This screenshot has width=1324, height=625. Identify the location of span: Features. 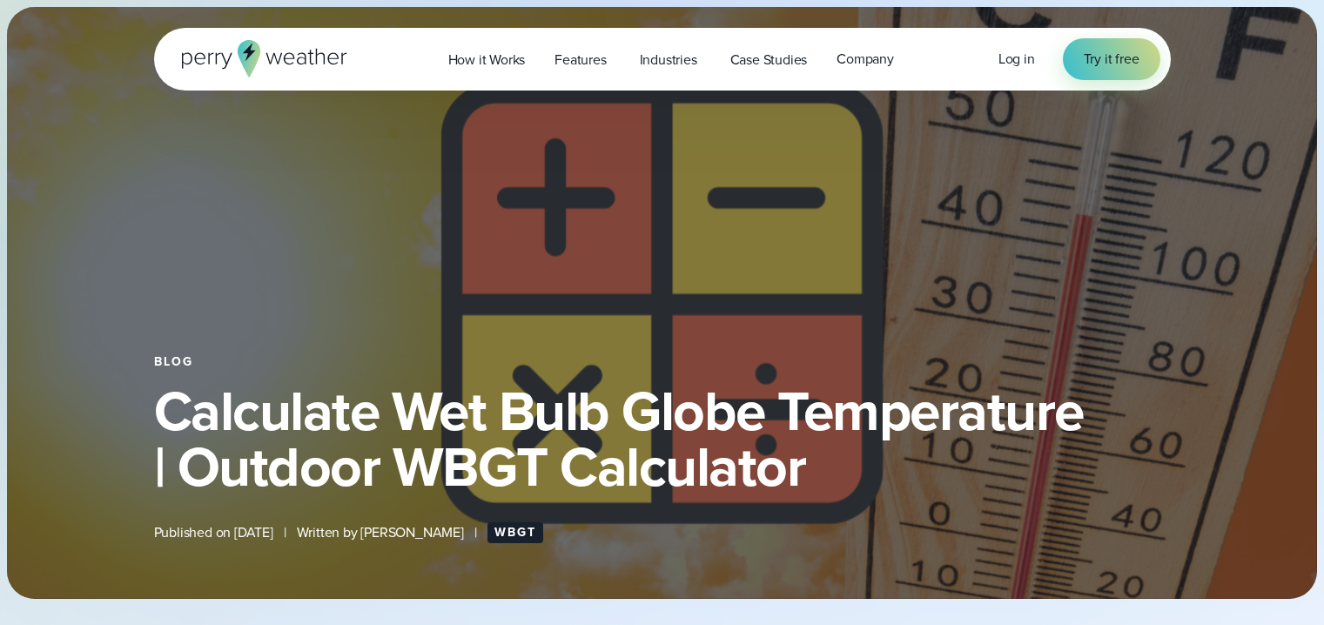
(580, 60).